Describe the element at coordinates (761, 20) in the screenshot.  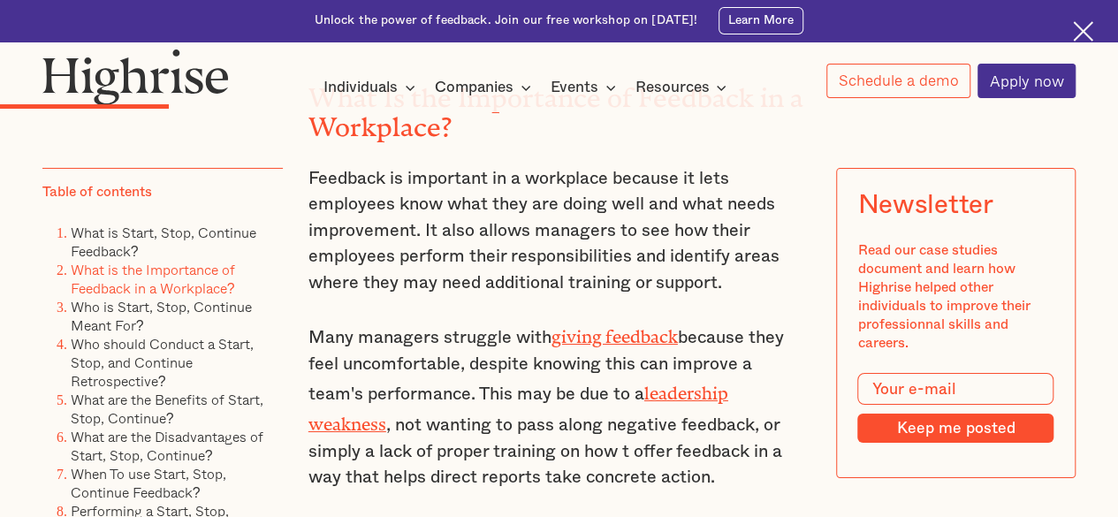
I see `a: Learn More` at that location.